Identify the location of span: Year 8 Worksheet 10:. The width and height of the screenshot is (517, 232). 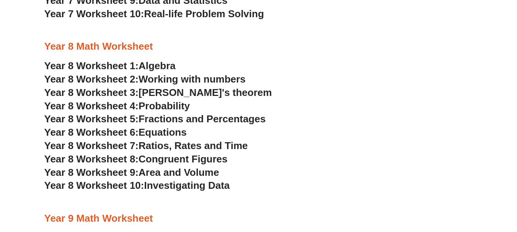
(94, 185).